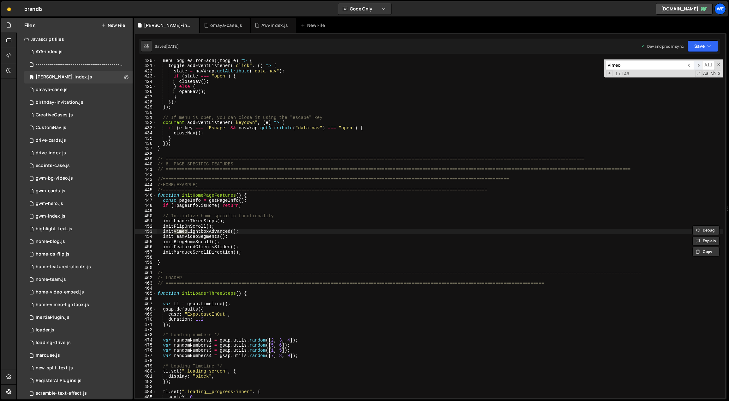 Image resolution: width=729 pixels, height=401 pixels. What do you see at coordinates (78, 128) in the screenshot?
I see `div: 12095/31261.js` at bounding box center [78, 128].